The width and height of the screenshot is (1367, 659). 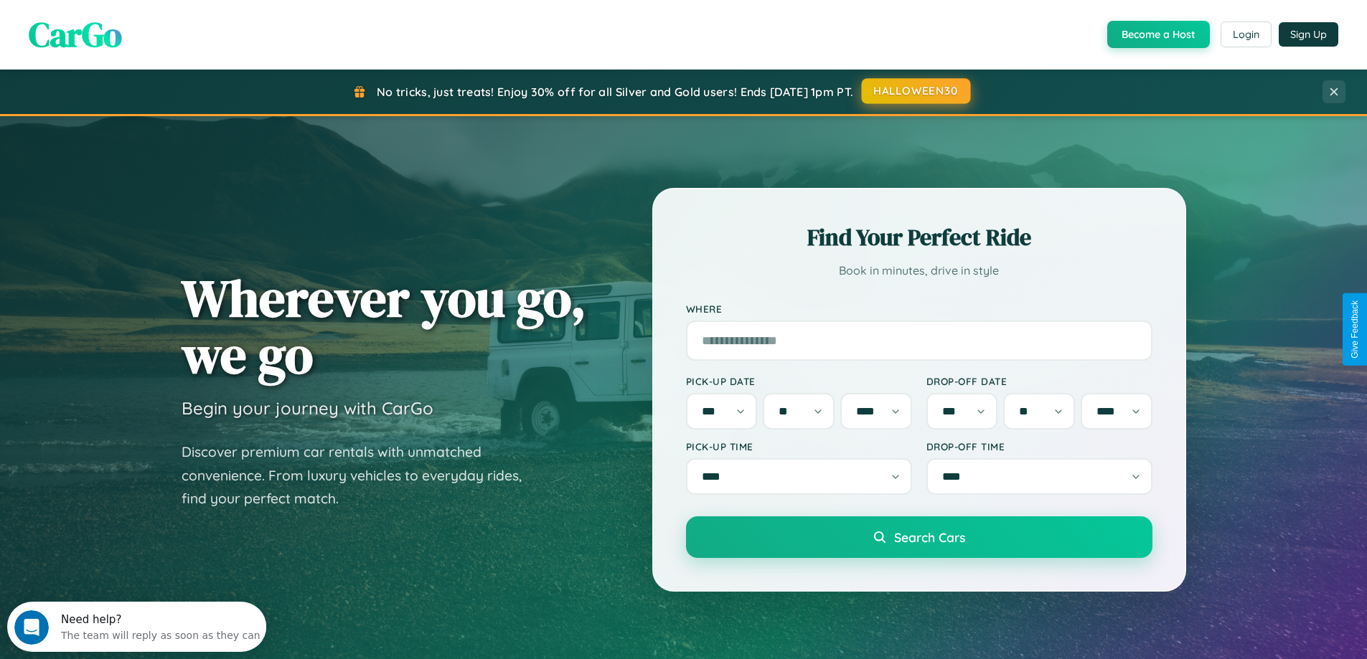 I want to click on label: Pick-up Date, so click(x=798, y=381).